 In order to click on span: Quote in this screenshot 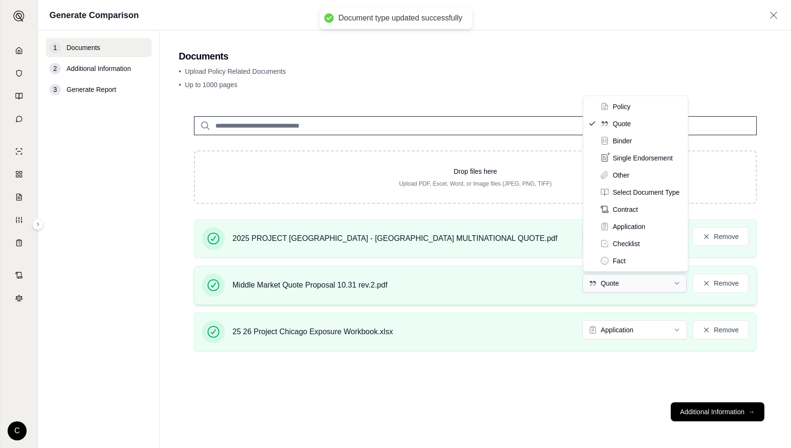, I will do `click(622, 124)`.